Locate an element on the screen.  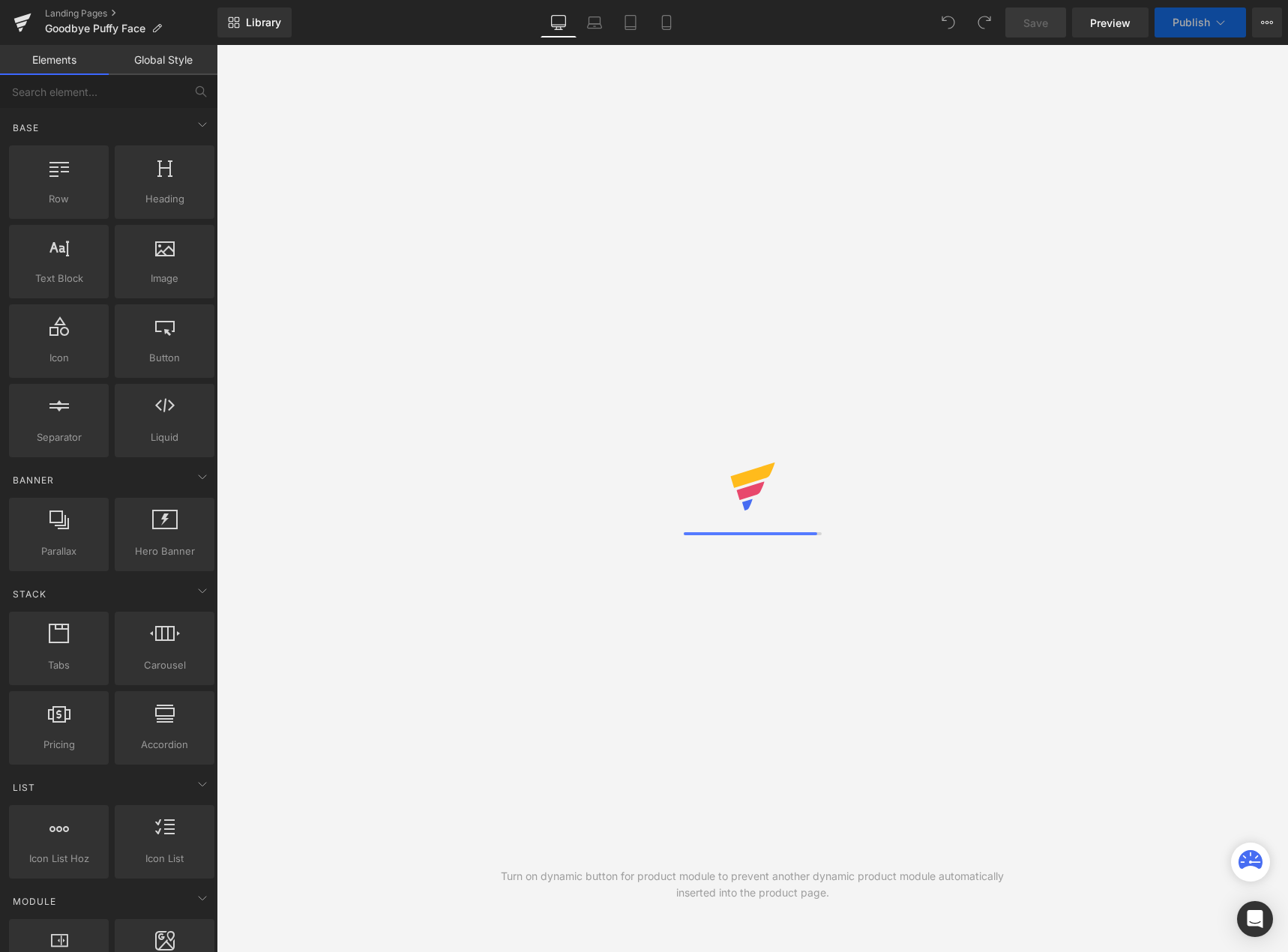
a: New Library is located at coordinates (254, 23).